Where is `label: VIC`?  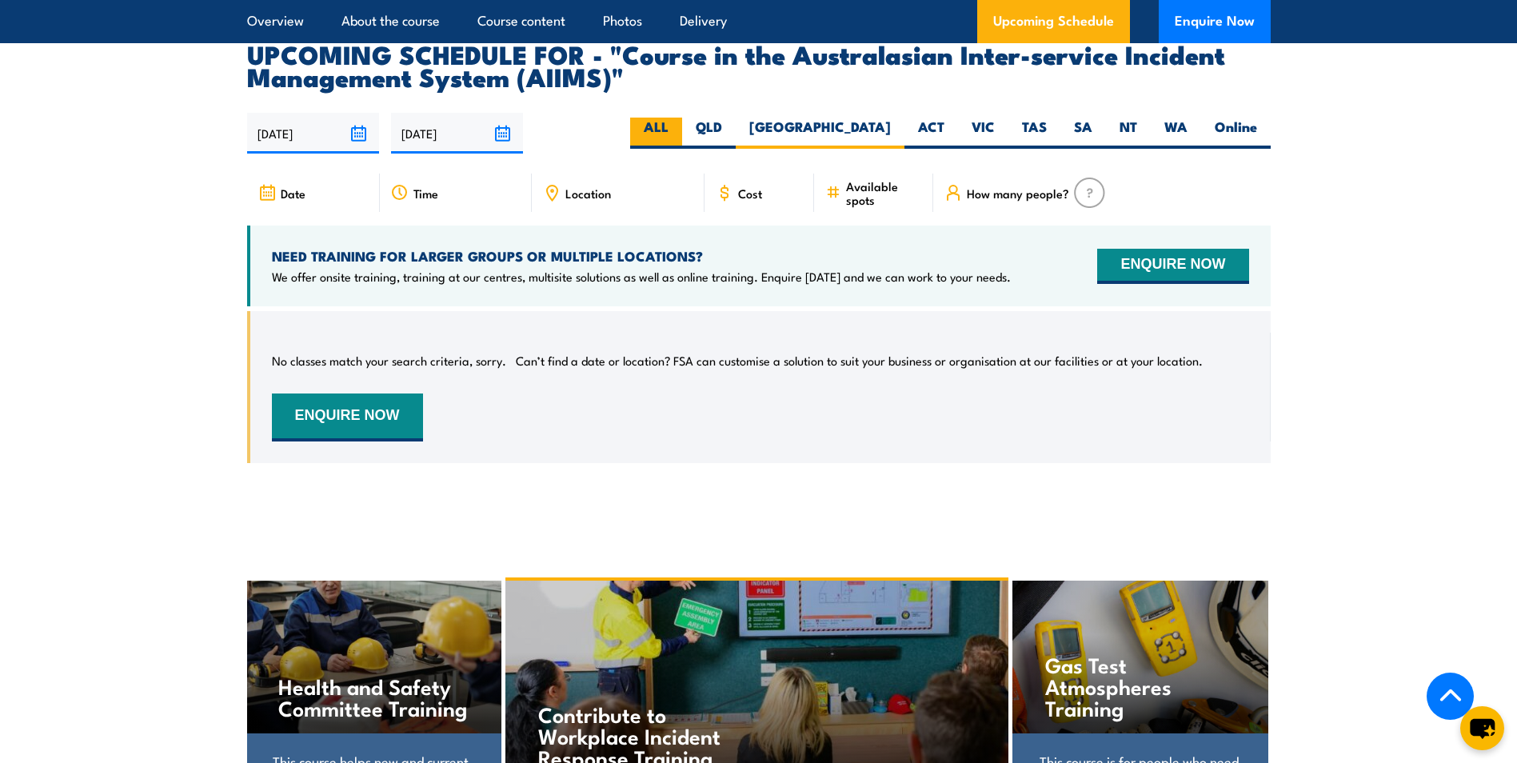 label: VIC is located at coordinates (983, 133).